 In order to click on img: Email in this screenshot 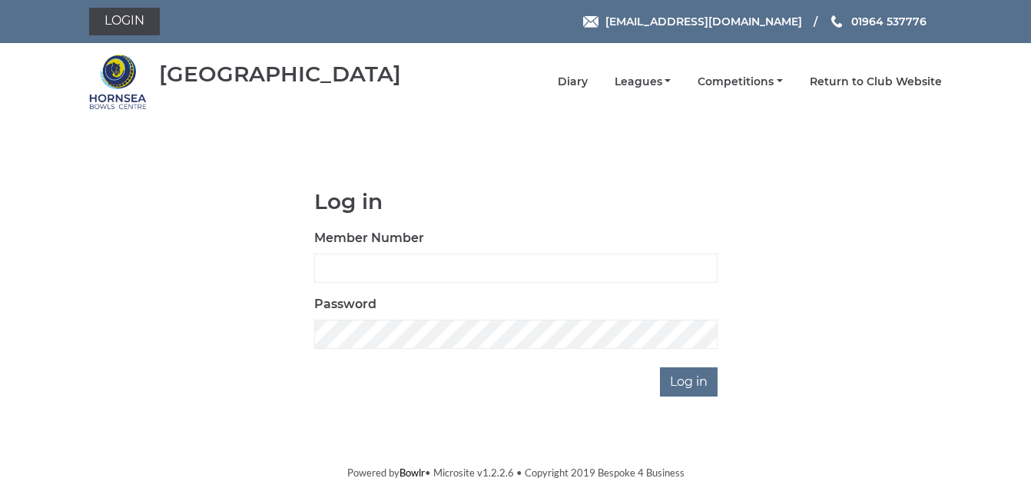, I will do `click(591, 22)`.